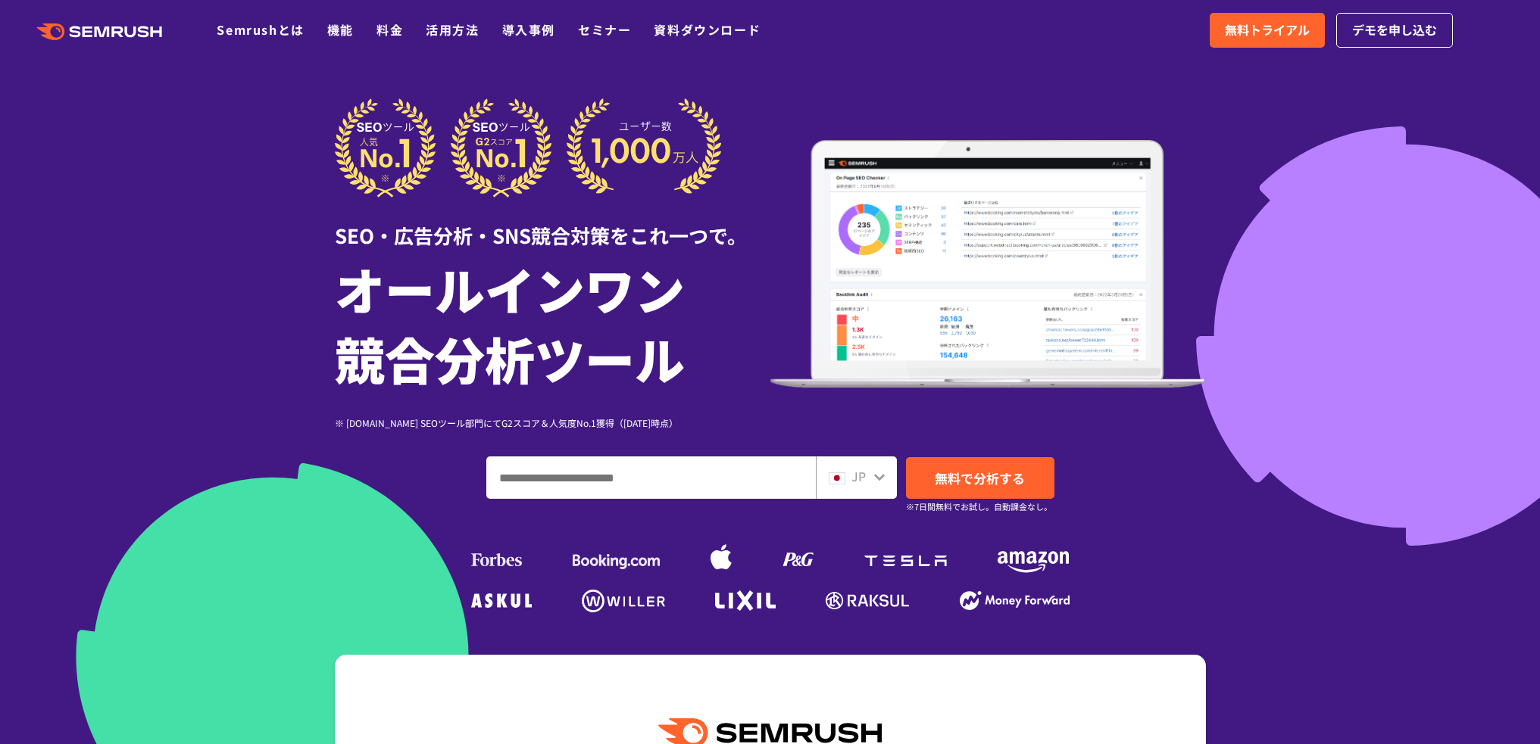 The height and width of the screenshot is (744, 1540). What do you see at coordinates (1394, 30) in the screenshot?
I see `a: デモを申し込む` at bounding box center [1394, 30].